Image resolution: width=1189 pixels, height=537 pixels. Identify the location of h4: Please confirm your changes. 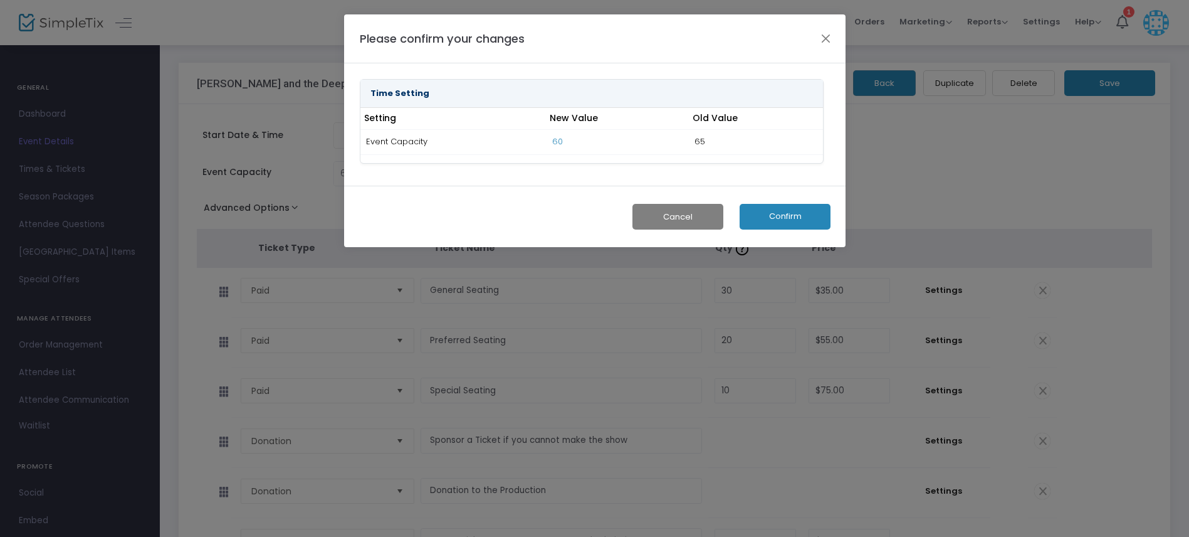
(442, 38).